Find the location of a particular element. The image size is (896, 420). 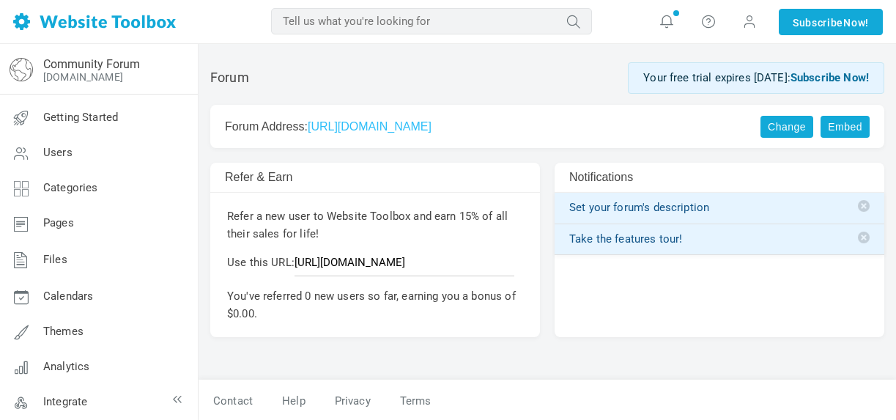

a: Privacy is located at coordinates (352, 401).